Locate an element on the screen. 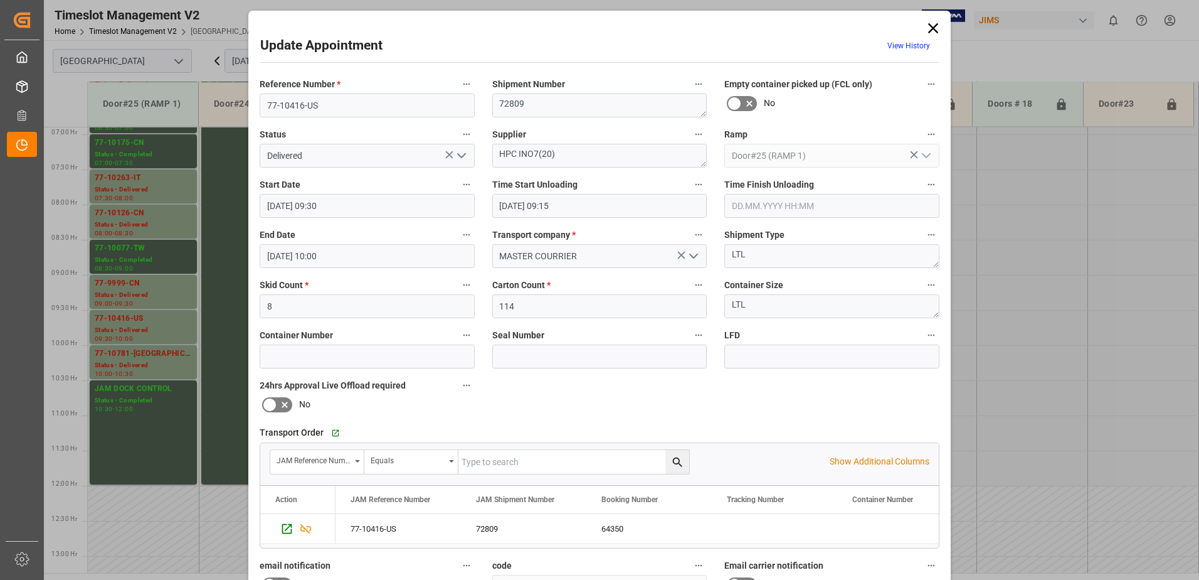 This screenshot has width=1199, height=580. div: 72809 is located at coordinates (524, 528).